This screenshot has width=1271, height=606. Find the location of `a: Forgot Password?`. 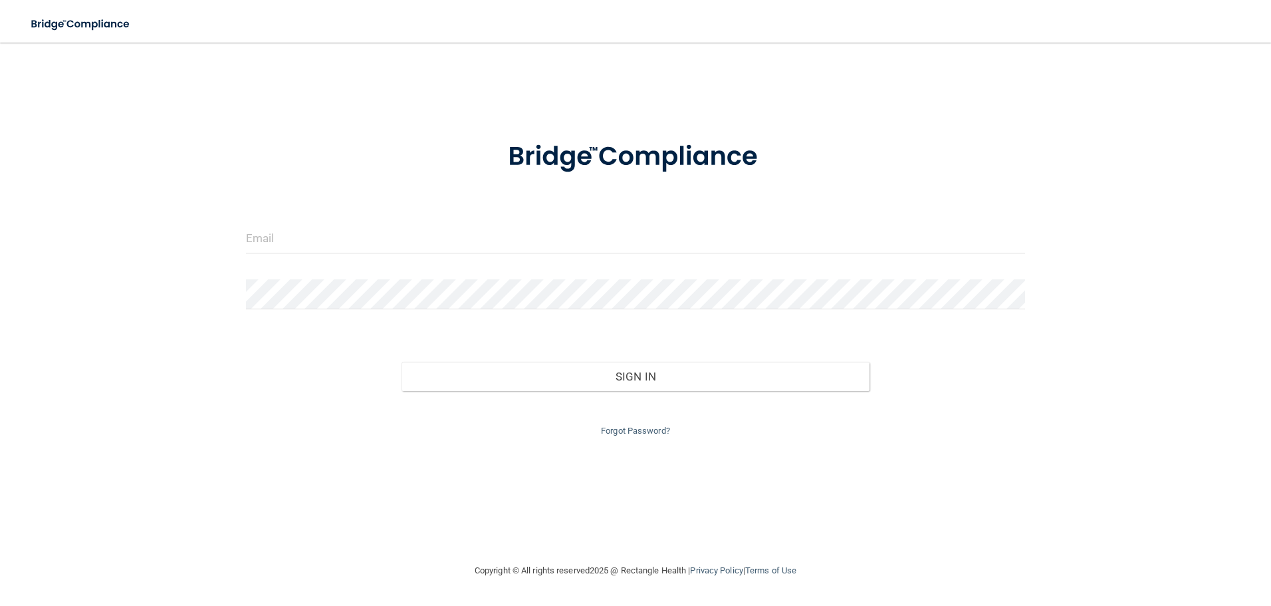

a: Forgot Password? is located at coordinates (636, 430).